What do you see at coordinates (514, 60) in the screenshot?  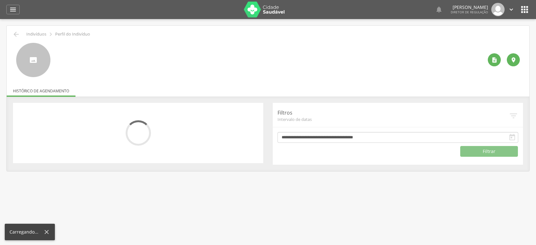 I see `div: Localização` at bounding box center [514, 60].